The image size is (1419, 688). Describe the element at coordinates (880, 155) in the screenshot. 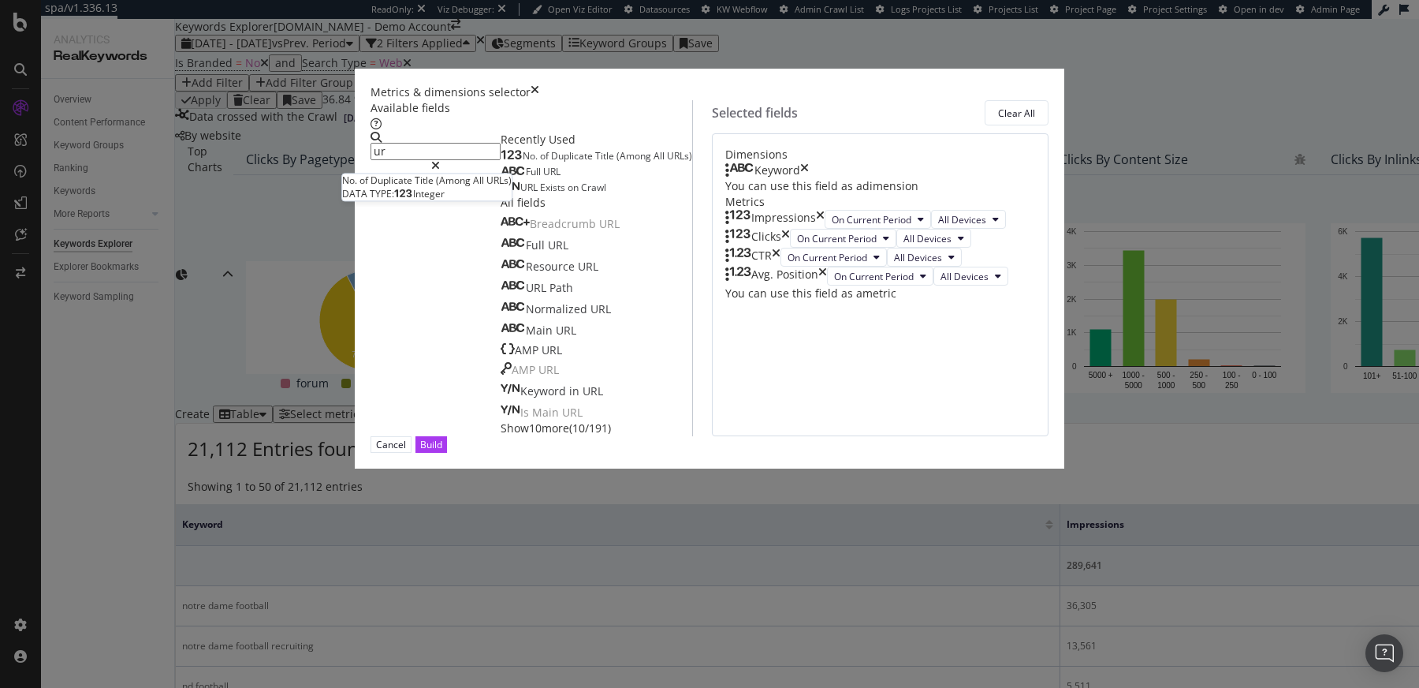

I see `div: Dimensions` at that location.